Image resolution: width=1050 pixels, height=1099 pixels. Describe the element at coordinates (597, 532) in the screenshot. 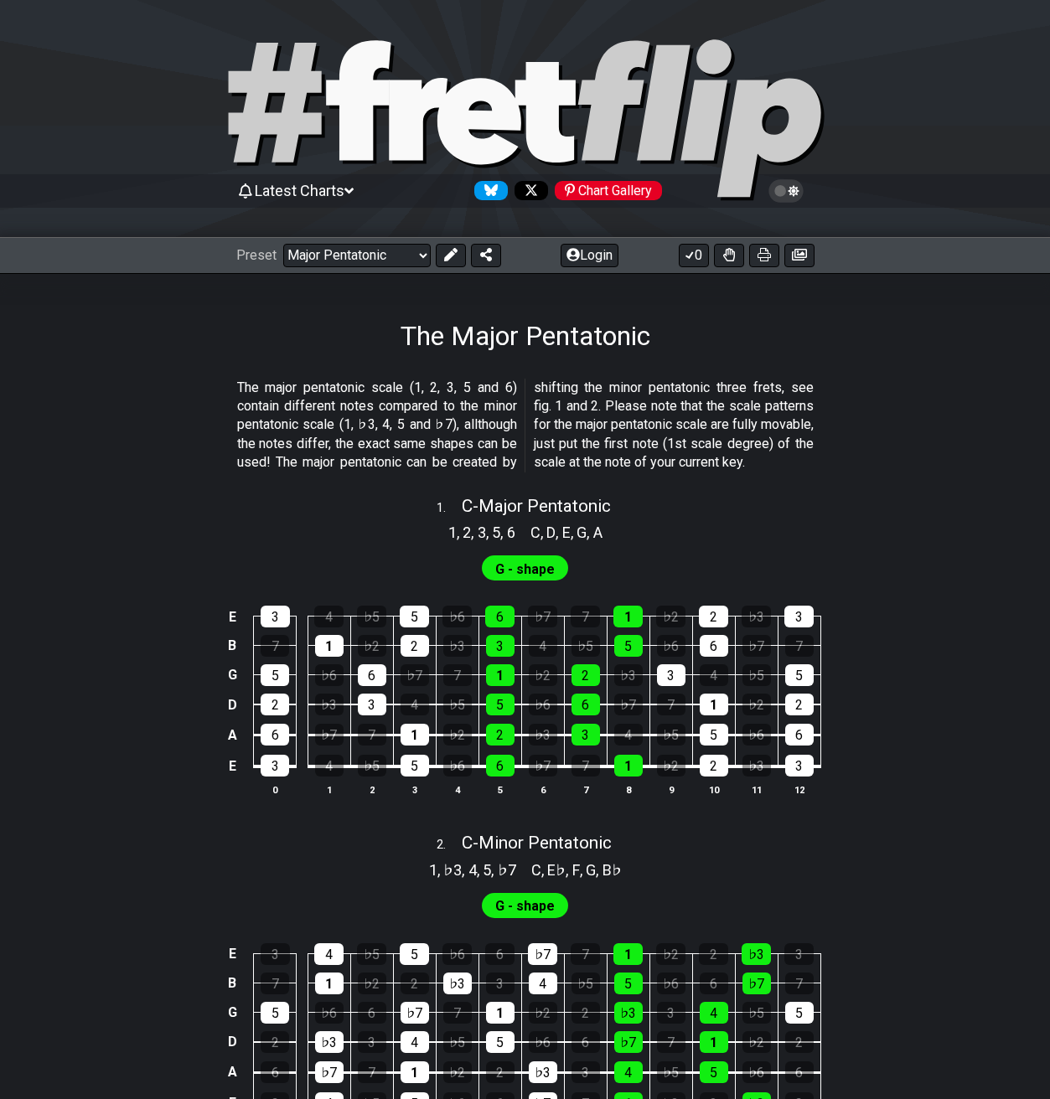

I see `span: A` at that location.